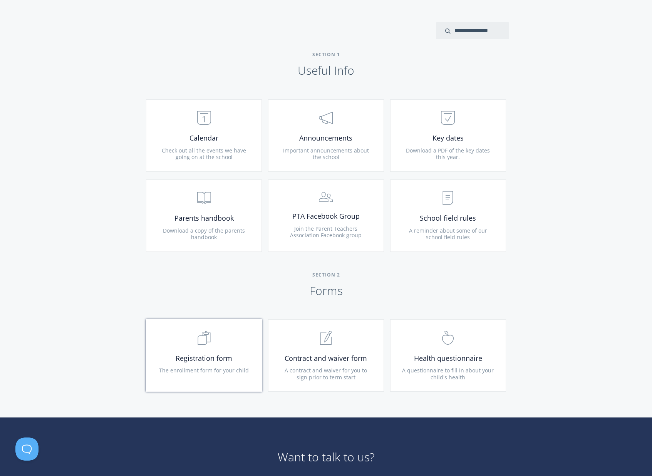 This screenshot has height=476, width=652. Describe the element at coordinates (204, 216) in the screenshot. I see `a: Parents handbook Download a copy of the parents handbook` at that location.